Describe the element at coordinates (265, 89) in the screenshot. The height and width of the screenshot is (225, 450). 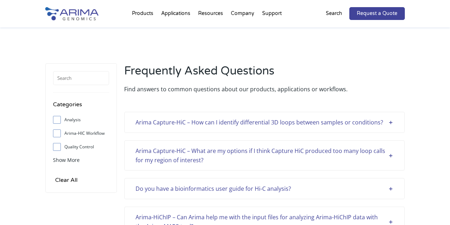
I see `p: Find answers to common questions about our products, applications or workflows.` at that location.